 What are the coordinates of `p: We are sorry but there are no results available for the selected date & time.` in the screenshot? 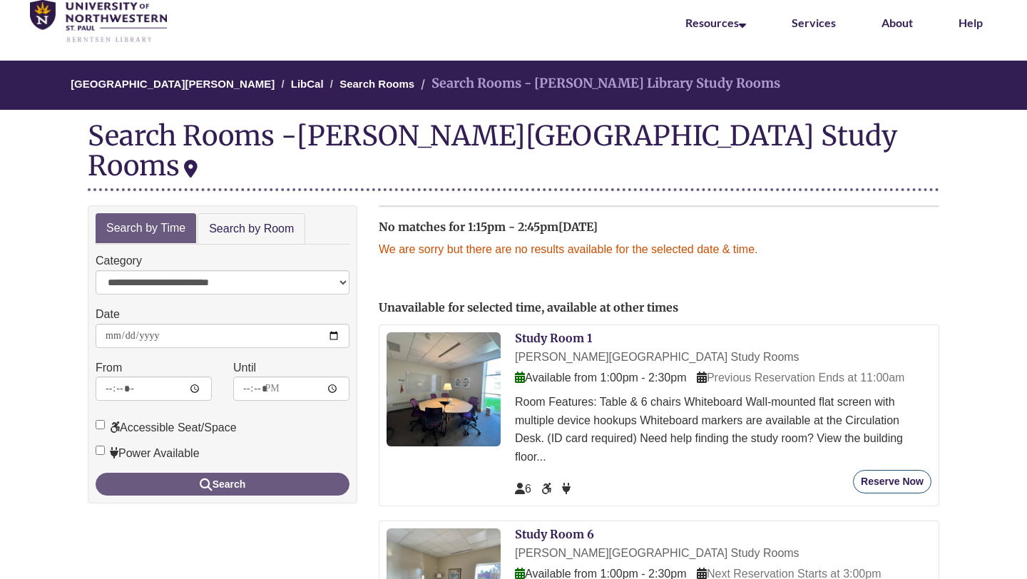 It's located at (659, 250).